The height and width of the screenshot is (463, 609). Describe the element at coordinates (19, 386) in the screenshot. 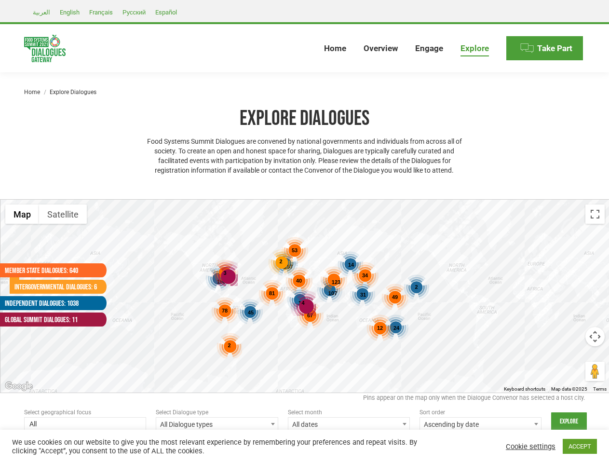

I see `img: Google` at that location.